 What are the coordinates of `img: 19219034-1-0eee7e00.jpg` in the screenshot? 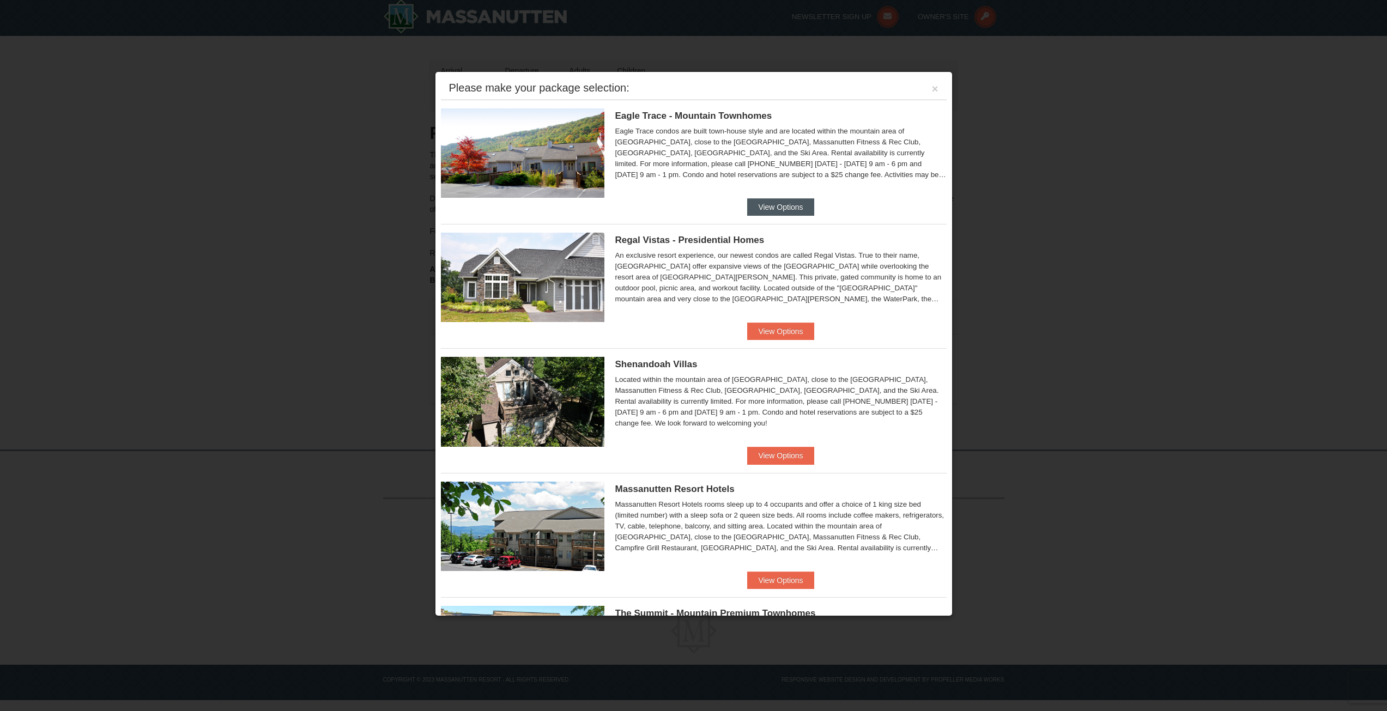 It's located at (523, 651).